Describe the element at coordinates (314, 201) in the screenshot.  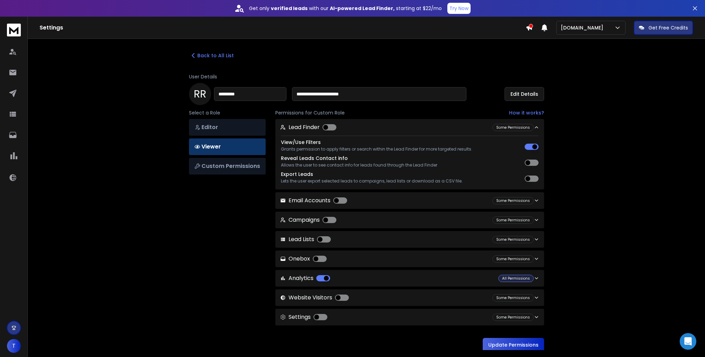
I see `p: Email Accounts` at that location.